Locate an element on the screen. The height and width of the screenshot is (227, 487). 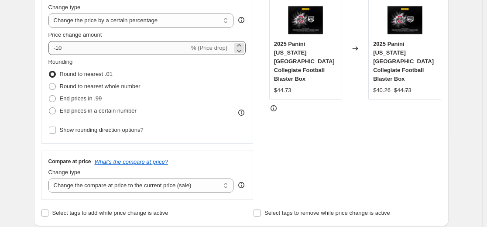
span: Price change amount is located at coordinates (75, 34).